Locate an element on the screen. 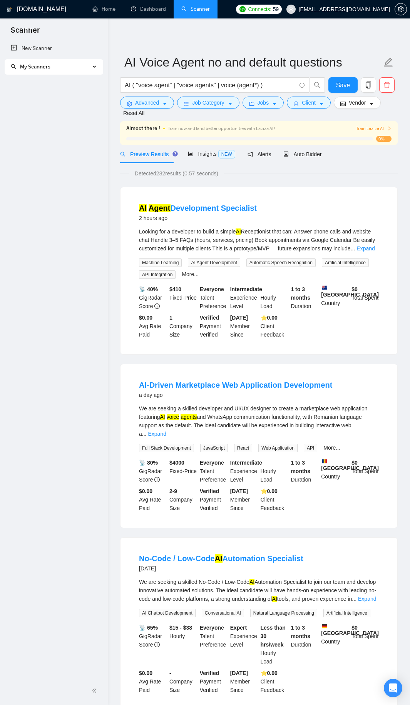 Image resolution: width=410 pixels, height=705 pixels. div: Fixed-Price is located at coordinates (183, 298).